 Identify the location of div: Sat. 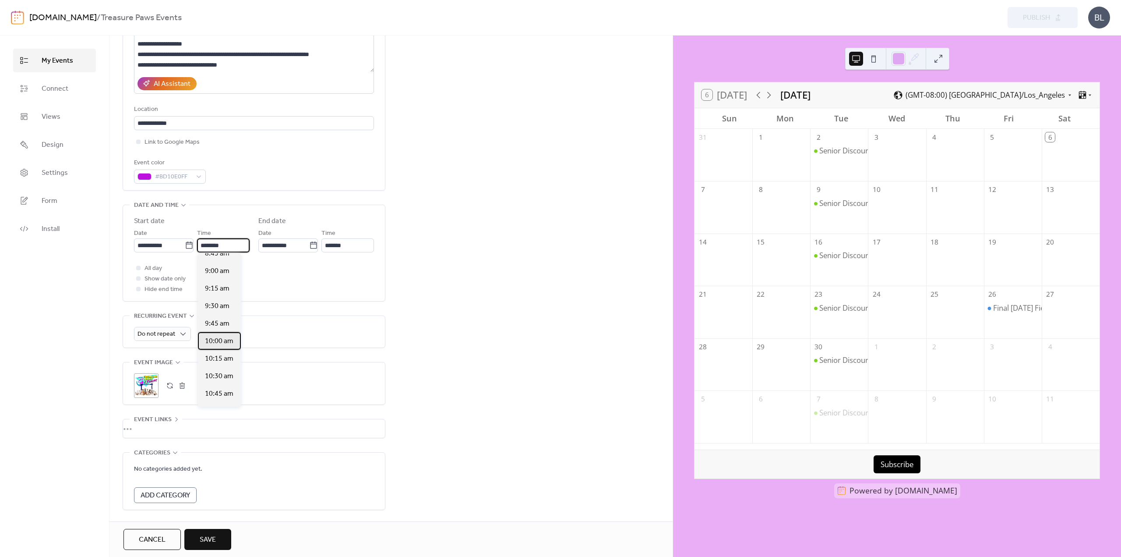
(1065, 118).